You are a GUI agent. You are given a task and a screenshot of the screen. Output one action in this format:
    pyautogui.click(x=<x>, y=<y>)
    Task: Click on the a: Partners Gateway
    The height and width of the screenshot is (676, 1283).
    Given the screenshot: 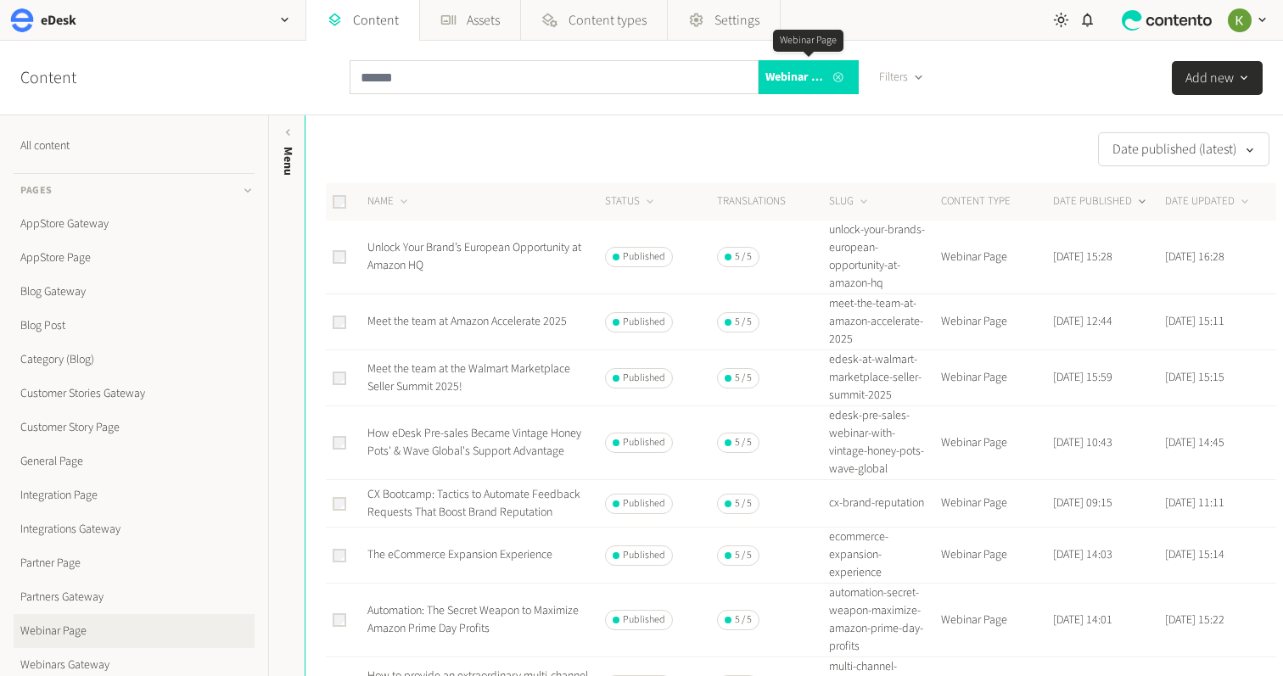 What is the action you would take?
    pyautogui.click(x=134, y=597)
    